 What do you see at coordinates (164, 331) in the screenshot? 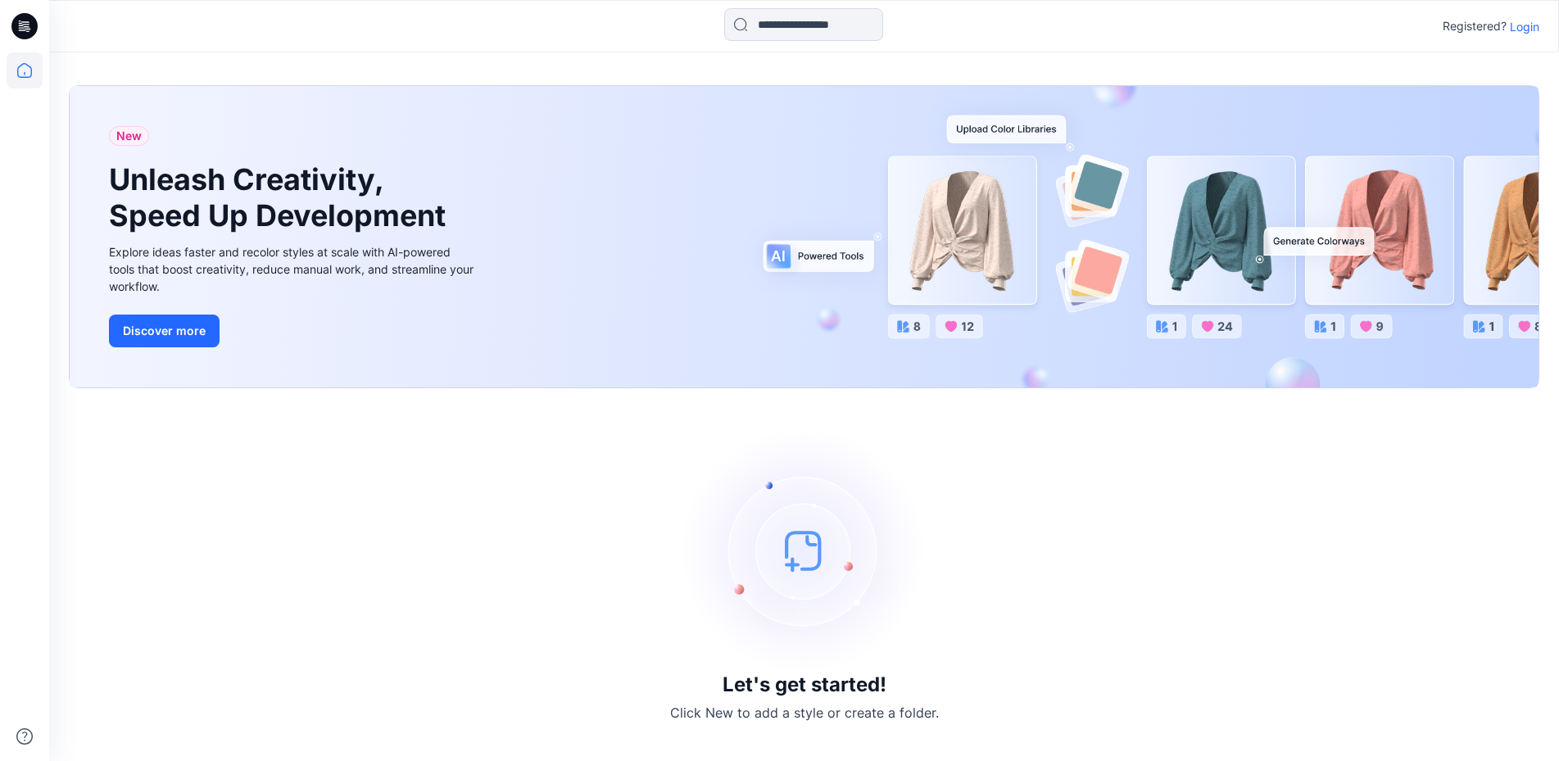
I see `button: Discover more` at bounding box center [164, 331].